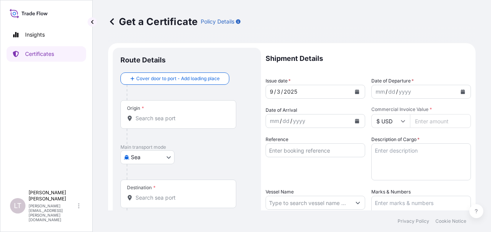 This screenshot has width=491, height=232. What do you see at coordinates (217, 22) in the screenshot?
I see `p: Policy Details` at bounding box center [217, 22].